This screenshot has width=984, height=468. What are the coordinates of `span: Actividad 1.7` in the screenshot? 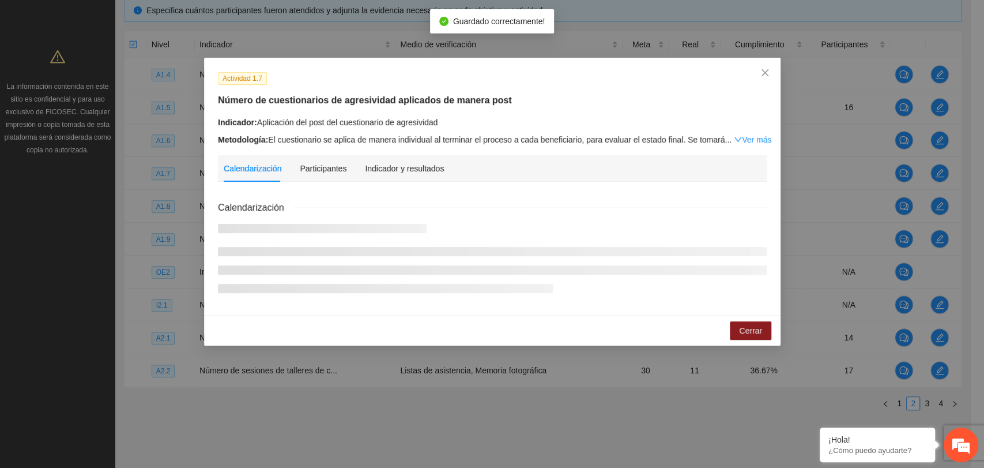 It's located at (242, 78).